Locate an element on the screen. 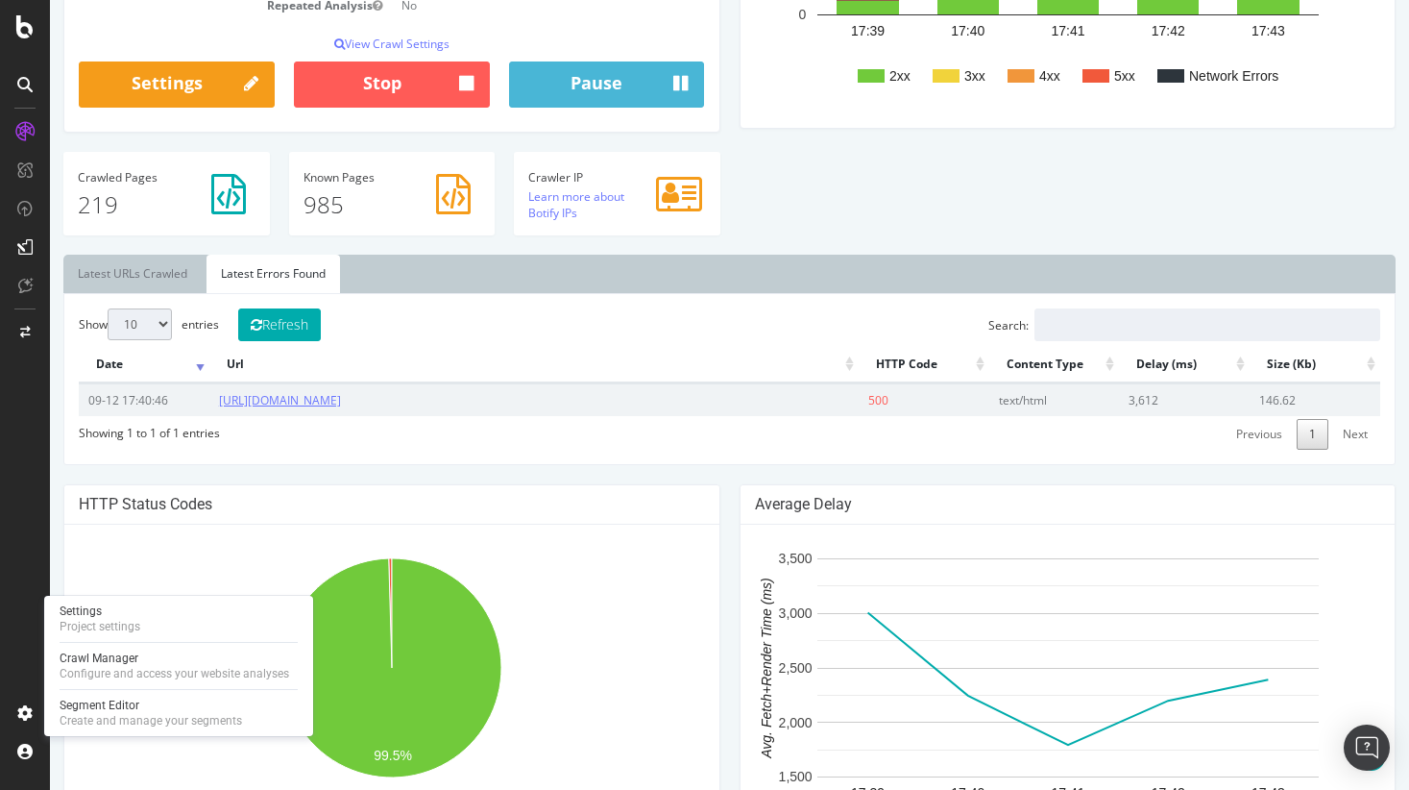  label: Search: is located at coordinates (1134, 325).